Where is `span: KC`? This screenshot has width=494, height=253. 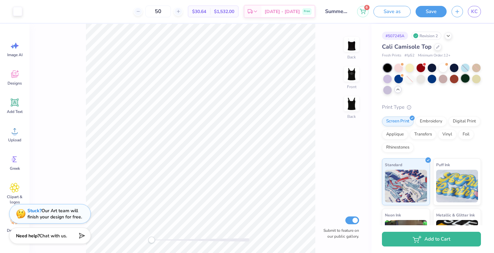
span: KC is located at coordinates (475, 11).